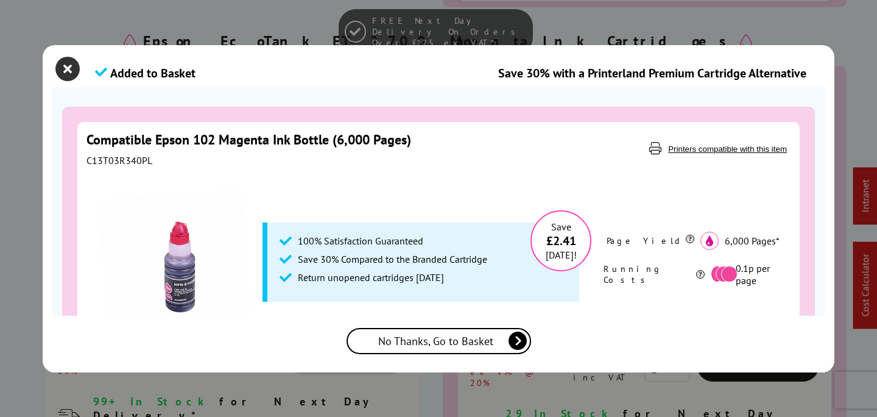  What do you see at coordinates (745, 274) in the screenshot?
I see `li: 0.1p per page` at bounding box center [745, 274].